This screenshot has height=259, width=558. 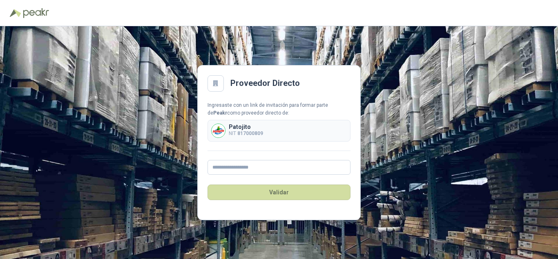 What do you see at coordinates (279, 109) in the screenshot?
I see `div: Ingresaste con un link de invitación para formar parte de como proveedor directo de:` at bounding box center [279, 109].